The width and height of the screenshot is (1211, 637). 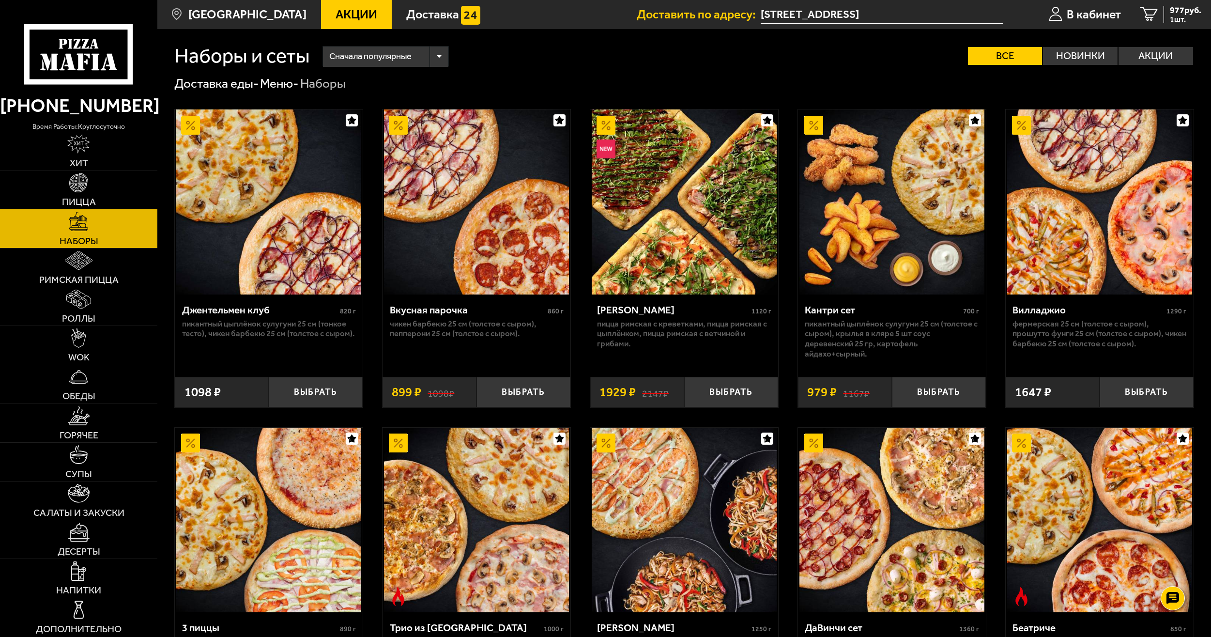 What do you see at coordinates (1033, 392) in the screenshot?
I see `span: 1647 ₽` at bounding box center [1033, 392].